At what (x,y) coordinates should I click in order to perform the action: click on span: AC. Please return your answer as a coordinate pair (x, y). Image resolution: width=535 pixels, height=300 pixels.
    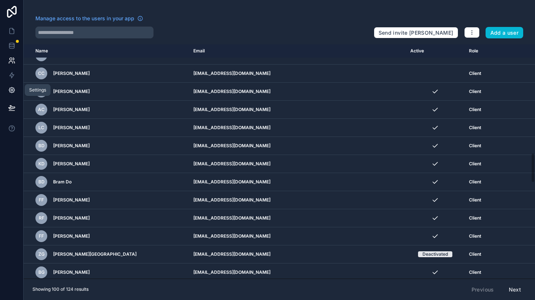
    Looking at the image, I should click on (41, 110).